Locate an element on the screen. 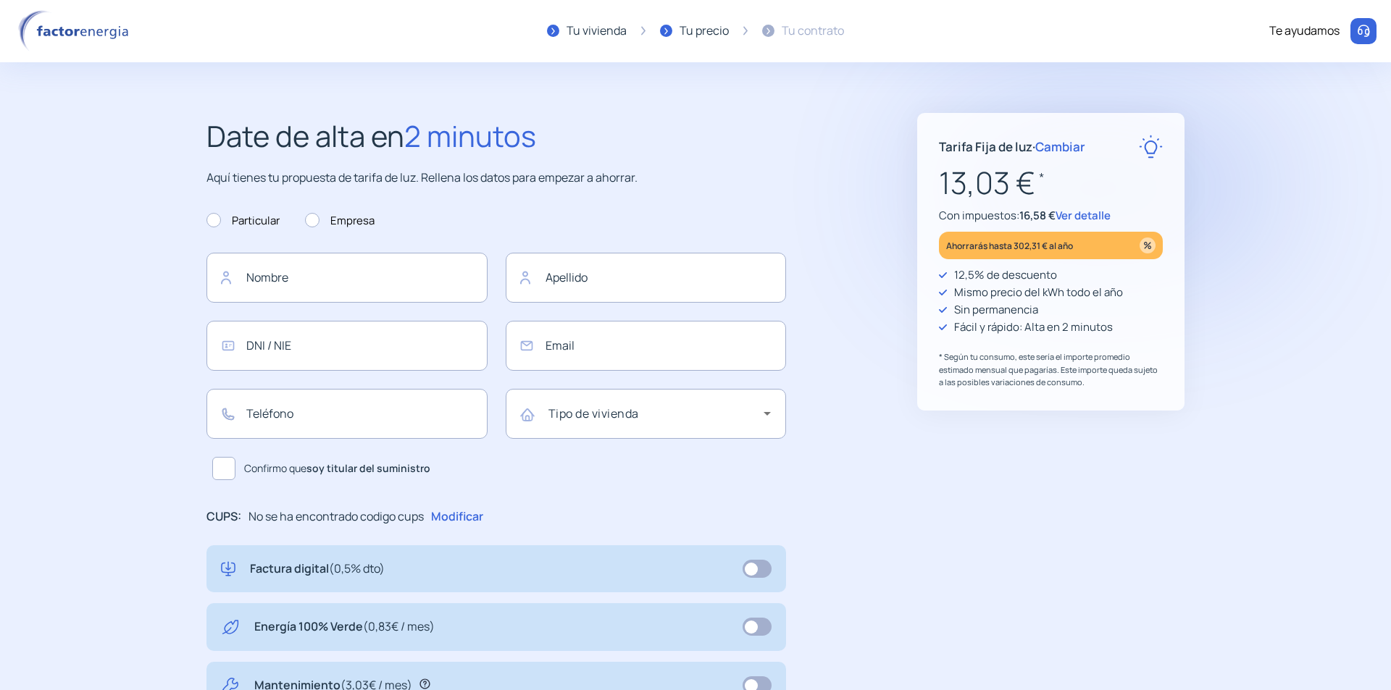 The image size is (1391, 690). span: (0,5% dto) is located at coordinates (356, 569).